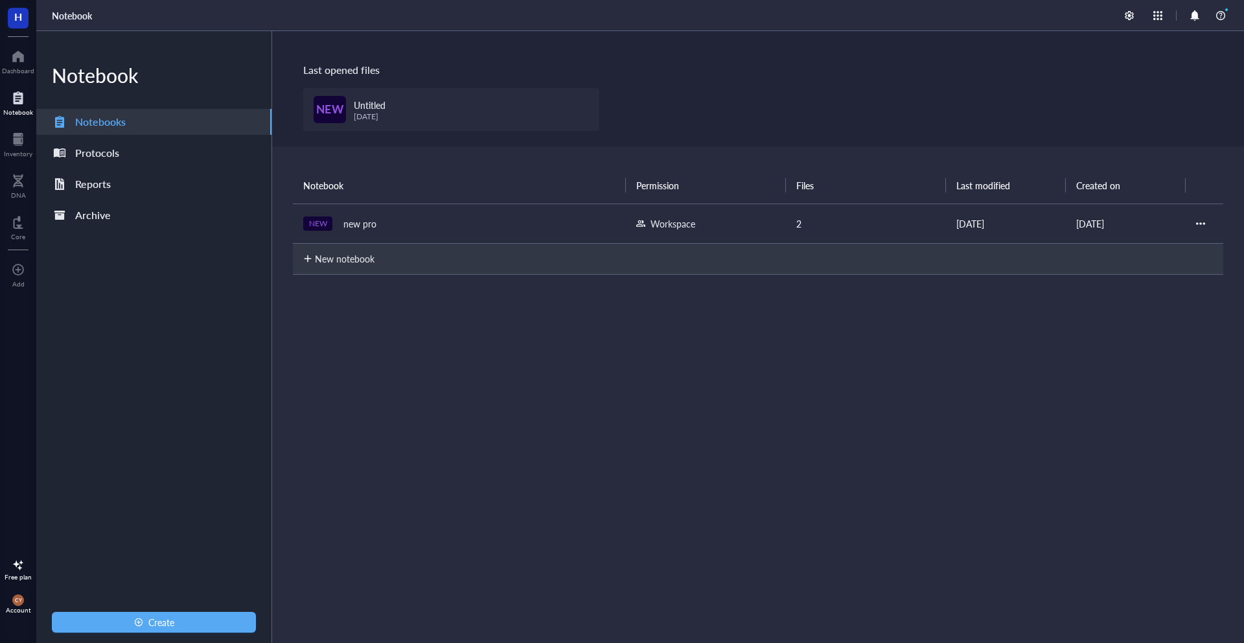  I want to click on a: Archive, so click(154, 215).